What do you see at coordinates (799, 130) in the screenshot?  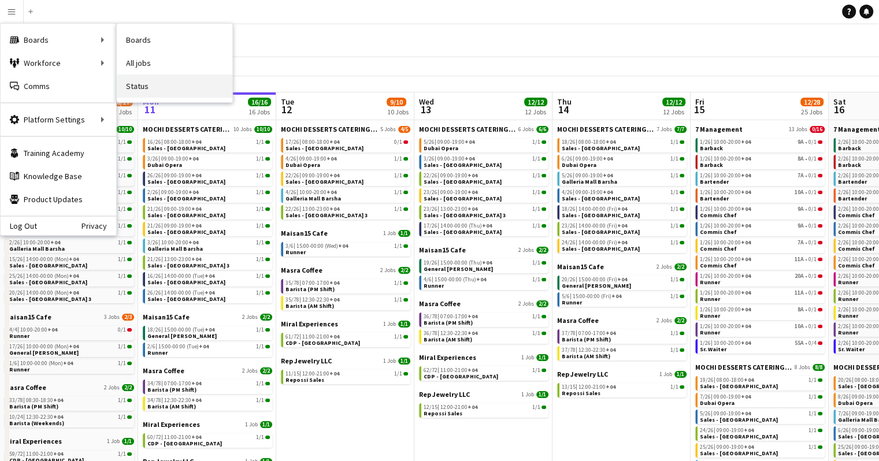 I see `span: 13 Jobs` at bounding box center [799, 130].